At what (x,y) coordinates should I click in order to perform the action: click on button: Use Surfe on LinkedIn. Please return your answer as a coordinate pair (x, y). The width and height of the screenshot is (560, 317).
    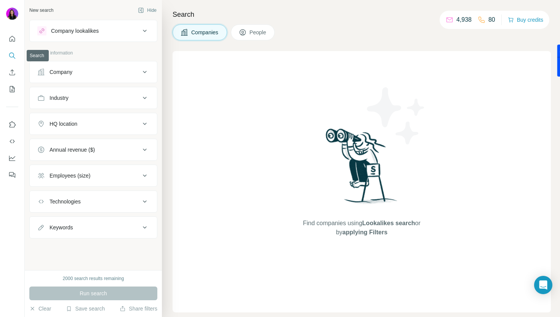
    Looking at the image, I should click on (12, 125).